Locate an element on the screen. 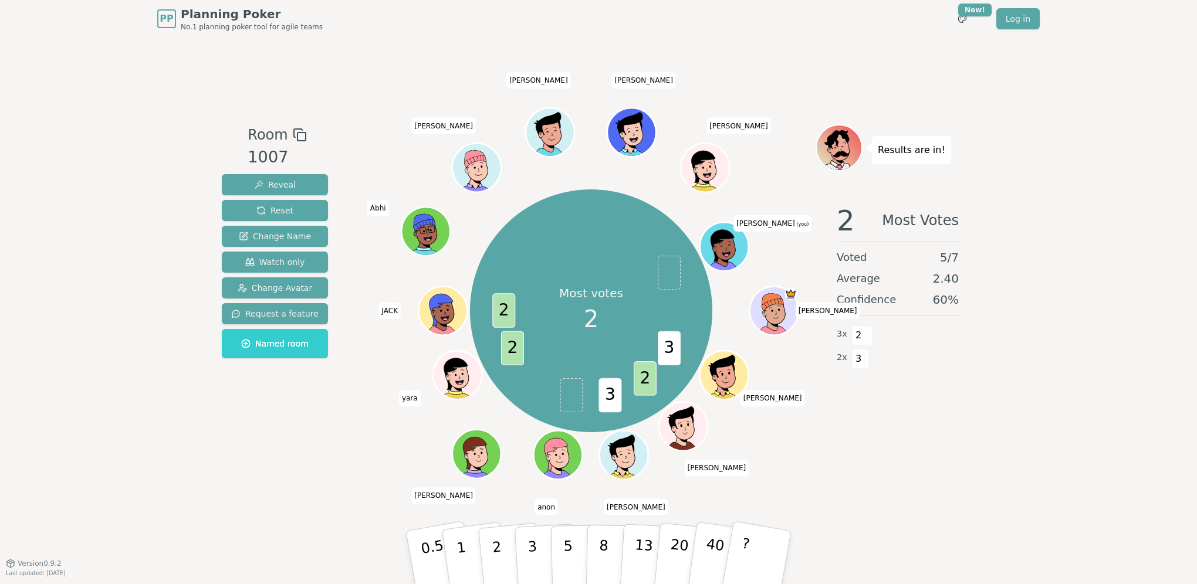  button: Request a feature is located at coordinates (275, 314).